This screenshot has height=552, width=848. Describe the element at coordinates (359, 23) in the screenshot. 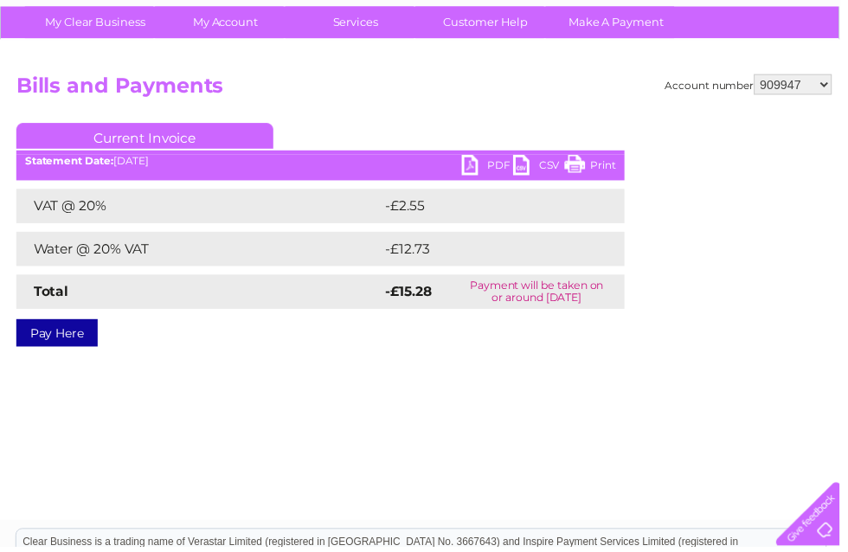

I see `a: Services` at that location.